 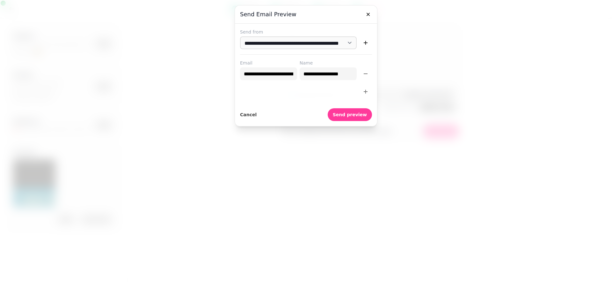 What do you see at coordinates (306, 32) in the screenshot?
I see `label: Send from` at bounding box center [306, 32].